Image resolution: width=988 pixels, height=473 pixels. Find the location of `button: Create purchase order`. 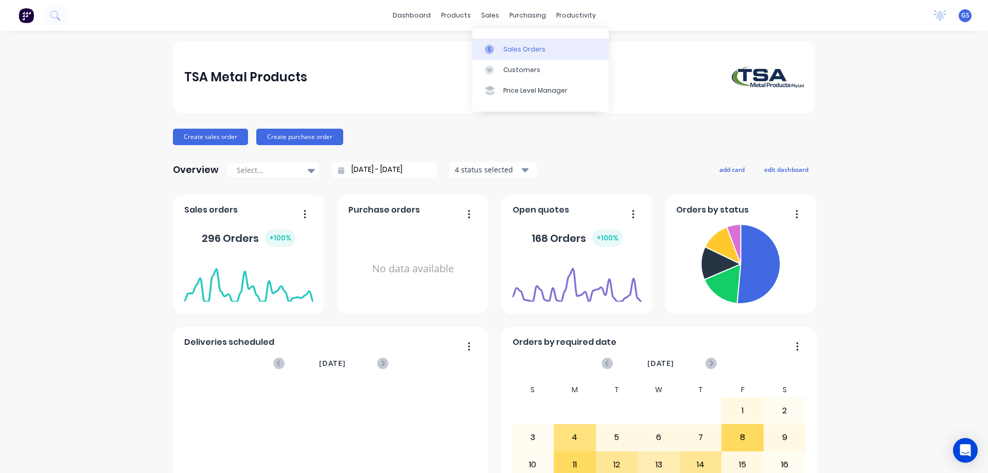

button: Create purchase order is located at coordinates (299, 137).